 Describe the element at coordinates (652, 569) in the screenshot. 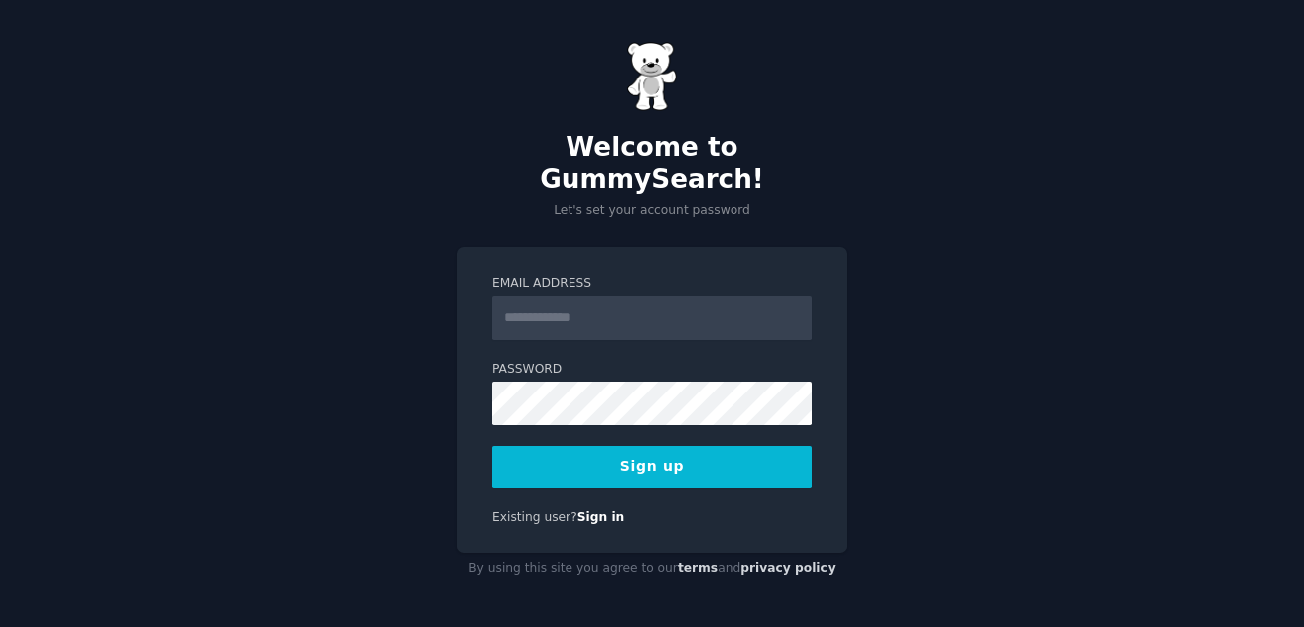

I see `div: By using this site you agree to our and` at that location.